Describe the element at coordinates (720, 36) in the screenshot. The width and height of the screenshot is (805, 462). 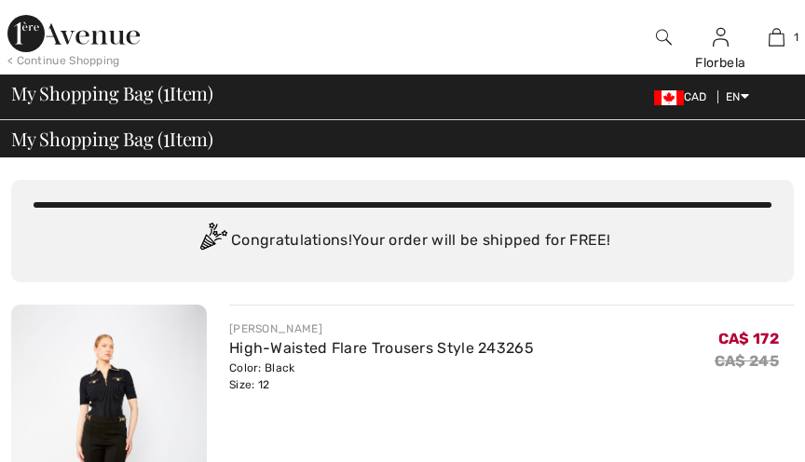
I see `a: Sign In` at that location.